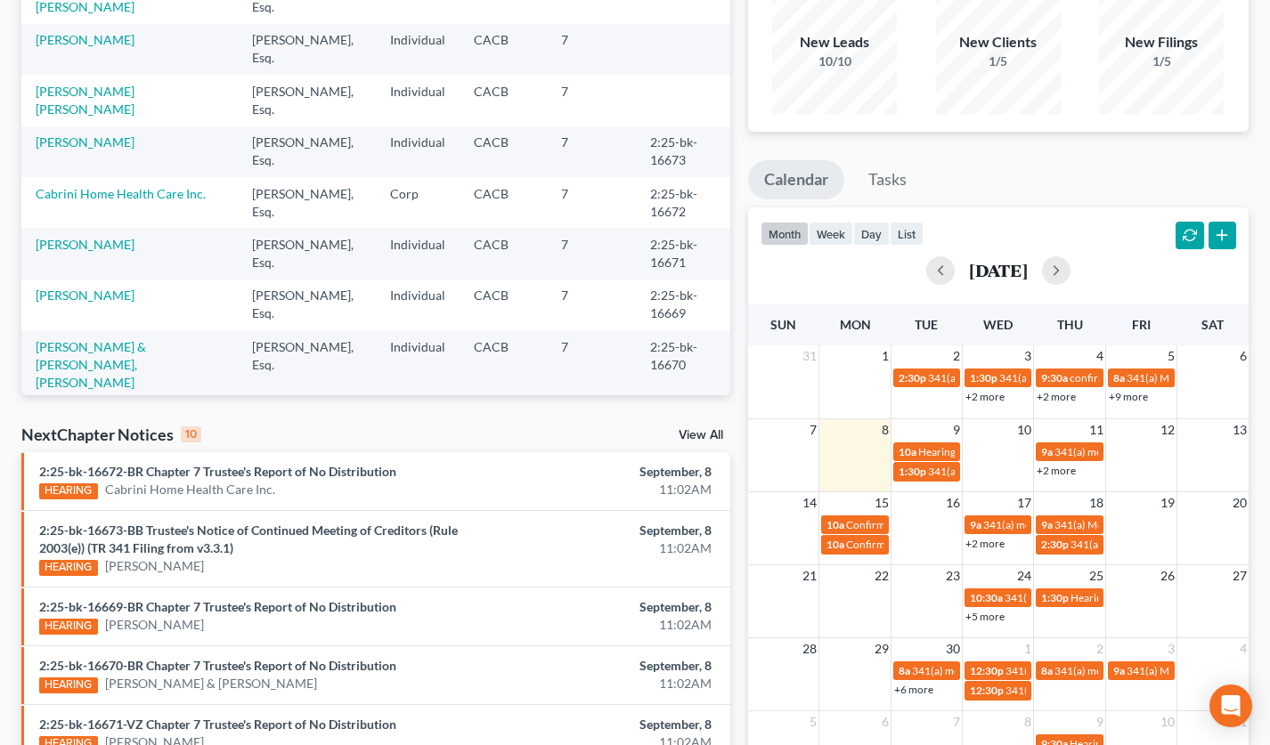 This screenshot has width=1270, height=745. What do you see at coordinates (953, 503) in the screenshot?
I see `span: 16` at bounding box center [953, 503].